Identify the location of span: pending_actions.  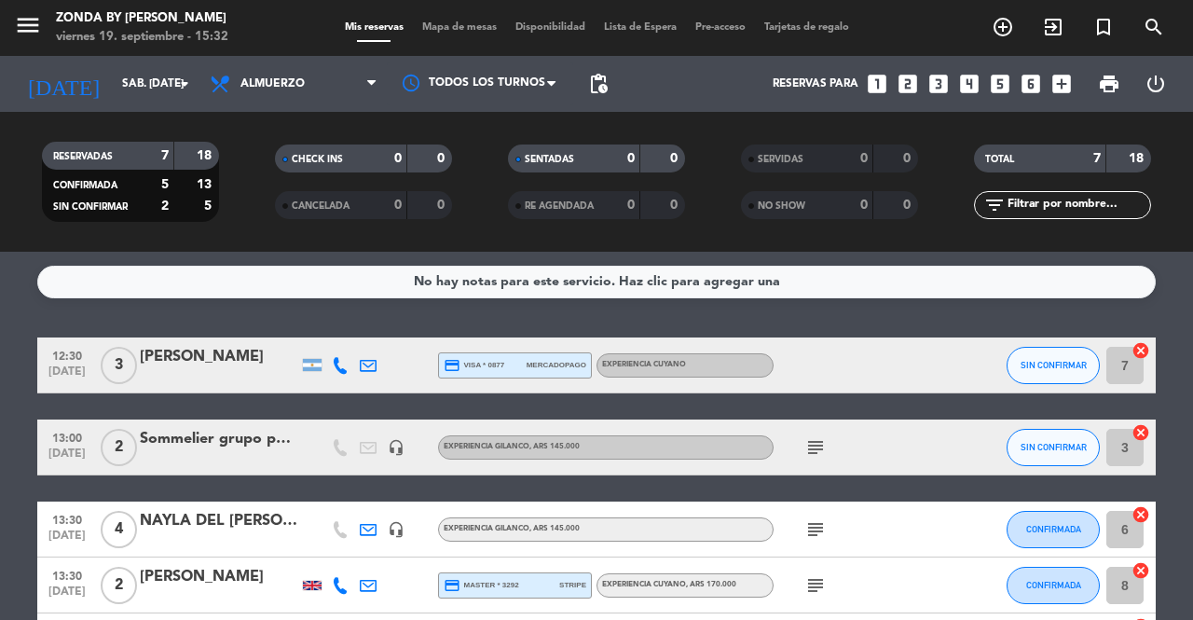
(598, 84).